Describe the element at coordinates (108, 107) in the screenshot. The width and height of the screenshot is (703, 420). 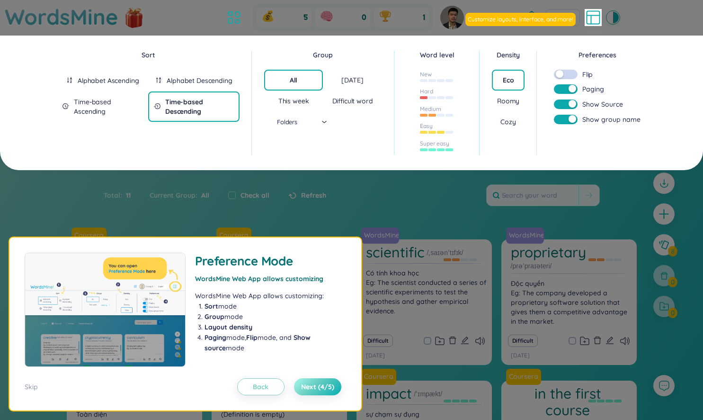
I see `div: Time-based Ascending` at that location.